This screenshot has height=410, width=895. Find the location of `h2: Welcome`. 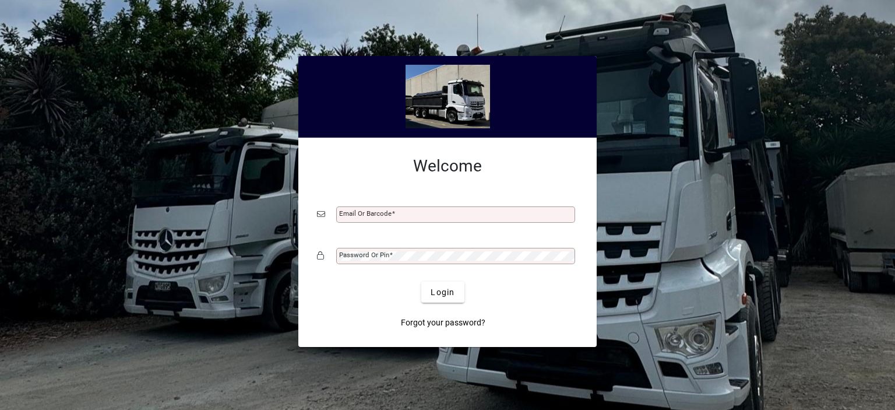

h2: Welcome is located at coordinates (447, 166).